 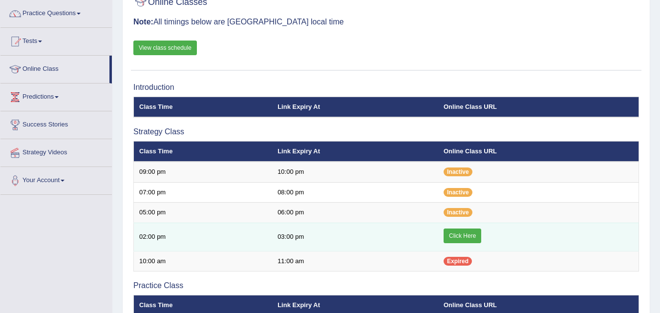 What do you see at coordinates (56, 179) in the screenshot?
I see `a: Your Account` at bounding box center [56, 179].